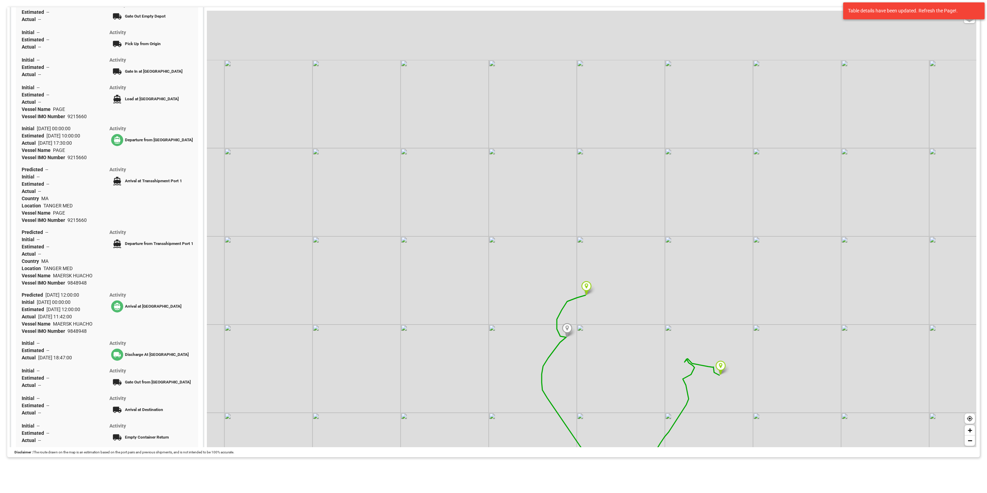 The width and height of the screenshot is (987, 493). What do you see at coordinates (134, 452) in the screenshot?
I see `span: The route drawn on the map is an estimation based on the port pairs and previous shipments, and i...` at bounding box center [134, 452].